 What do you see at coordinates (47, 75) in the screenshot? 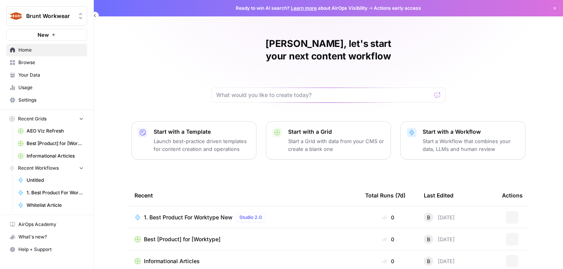
I see `a: Your Data` at bounding box center [47, 75].